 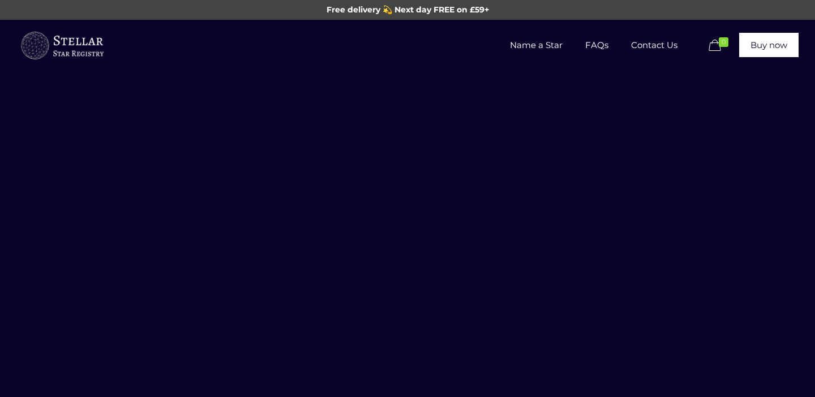 What do you see at coordinates (407, 10) in the screenshot?
I see `span: Free delivery 💫 Next day FREE on £59+` at bounding box center [407, 10].